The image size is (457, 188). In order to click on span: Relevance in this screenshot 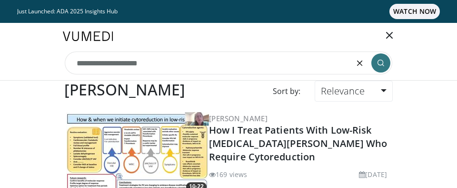, I will do `click(343, 90)`.